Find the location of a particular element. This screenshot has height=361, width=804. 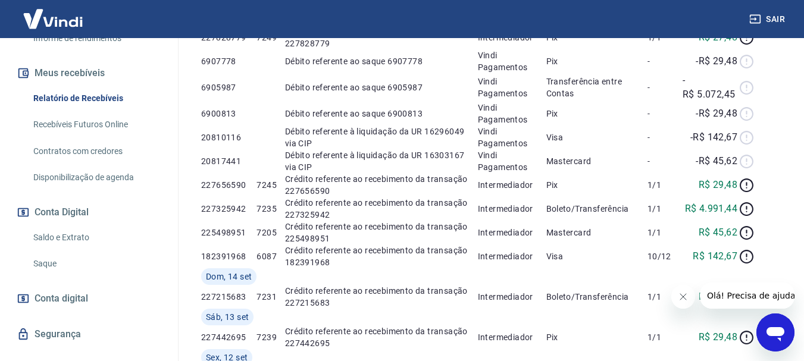

img: Vindi is located at coordinates (53, 18).